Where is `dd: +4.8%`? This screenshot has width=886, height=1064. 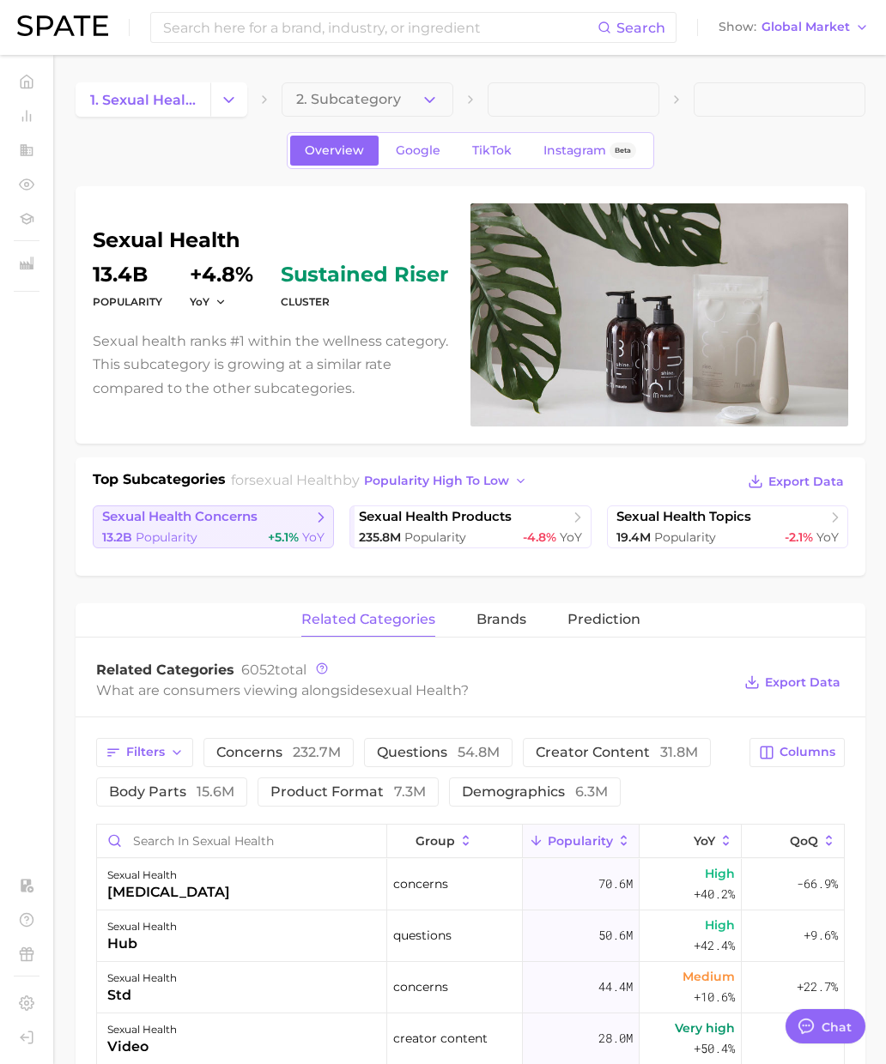 dd: +4.8% is located at coordinates (221, 275).